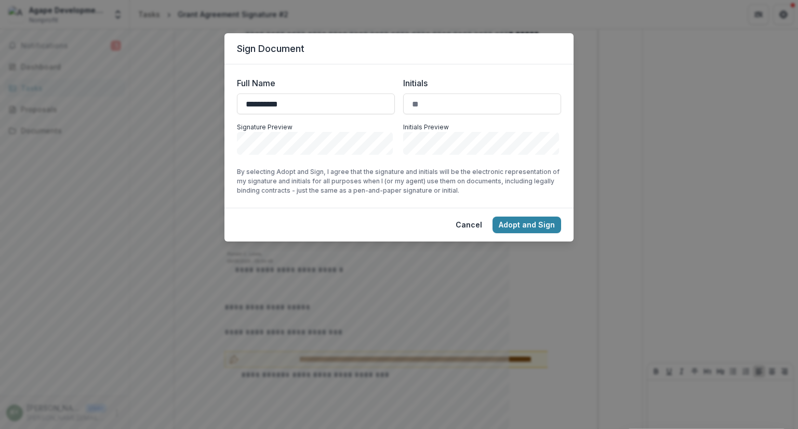 The height and width of the screenshot is (429, 798). Describe the element at coordinates (479, 83) in the screenshot. I see `label: Initials` at that location.